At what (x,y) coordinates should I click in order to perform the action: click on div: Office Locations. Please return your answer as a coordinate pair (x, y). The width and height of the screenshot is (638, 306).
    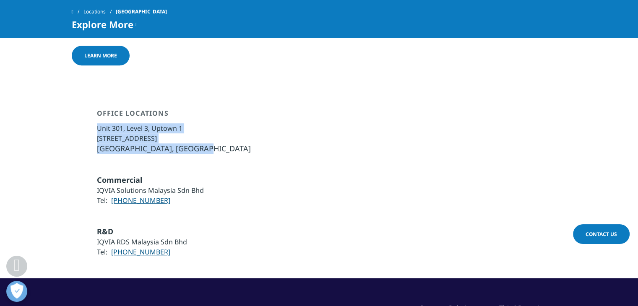
    Looking at the image, I should click on (174, 116).